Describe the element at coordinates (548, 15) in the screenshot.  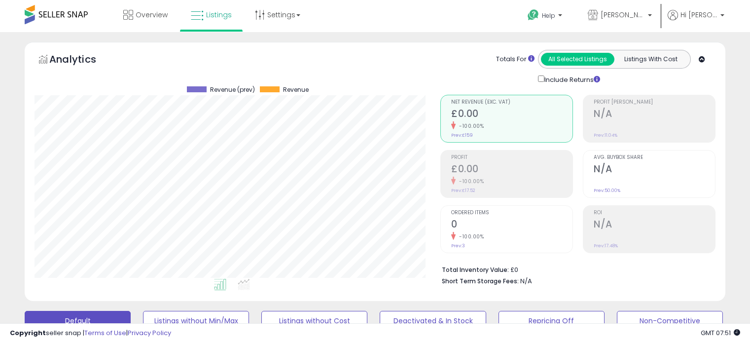
I see `span: Help` at that location.